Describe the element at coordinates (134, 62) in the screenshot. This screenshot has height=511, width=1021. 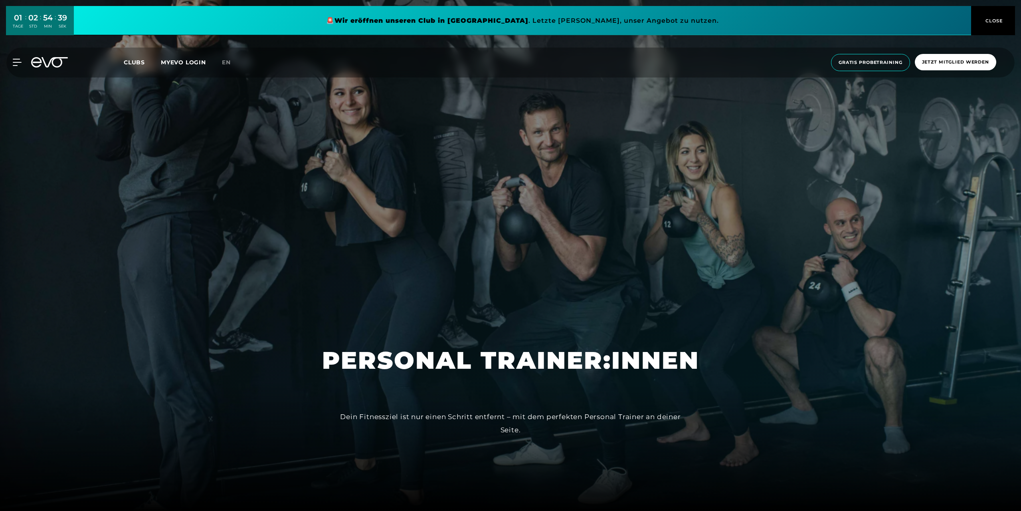
I see `span: Clubs` at that location.